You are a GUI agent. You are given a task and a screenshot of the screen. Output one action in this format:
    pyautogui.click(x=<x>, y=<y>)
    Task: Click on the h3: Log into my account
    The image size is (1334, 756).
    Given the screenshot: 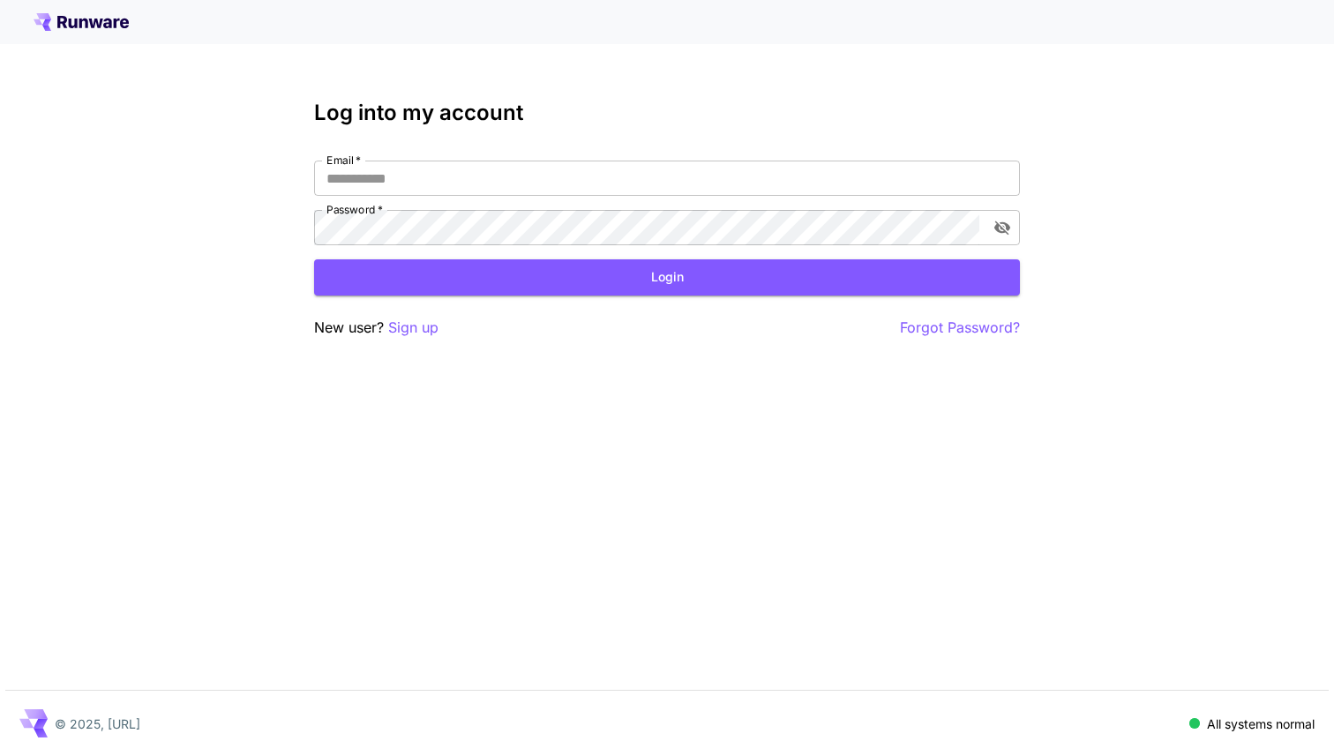 What is the action you would take?
    pyautogui.click(x=667, y=113)
    